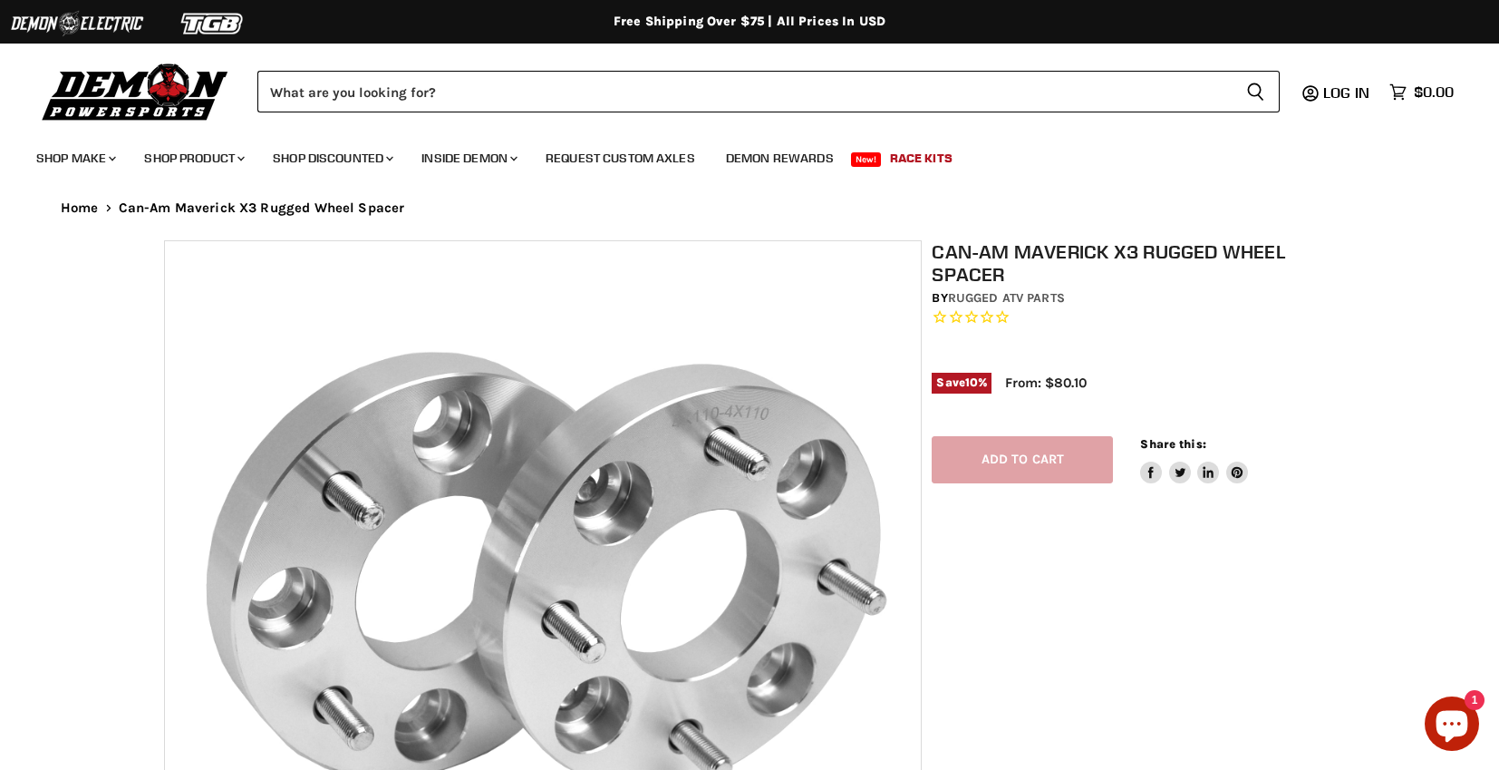 This screenshot has width=1499, height=770. What do you see at coordinates (1006, 297) in the screenshot?
I see `a: Rugged ATV Parts` at bounding box center [1006, 297].